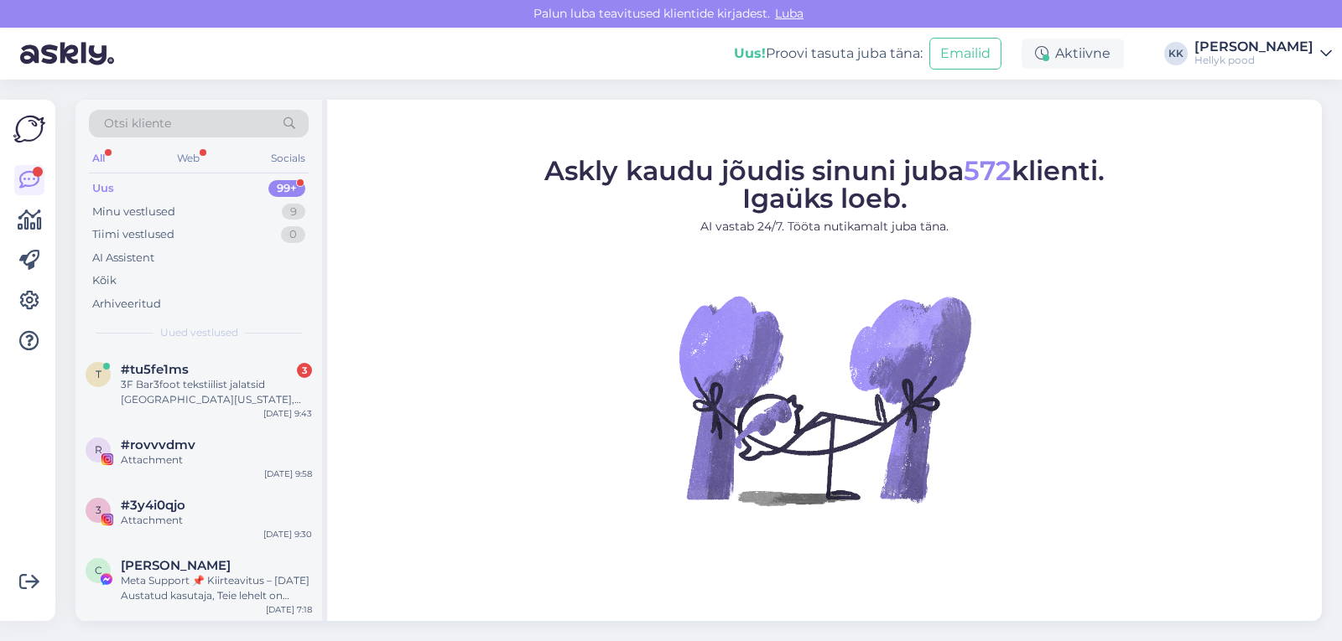 This screenshot has height=641, width=1342. Describe the element at coordinates (199, 333) in the screenshot. I see `span: Uued vestlused` at that location.